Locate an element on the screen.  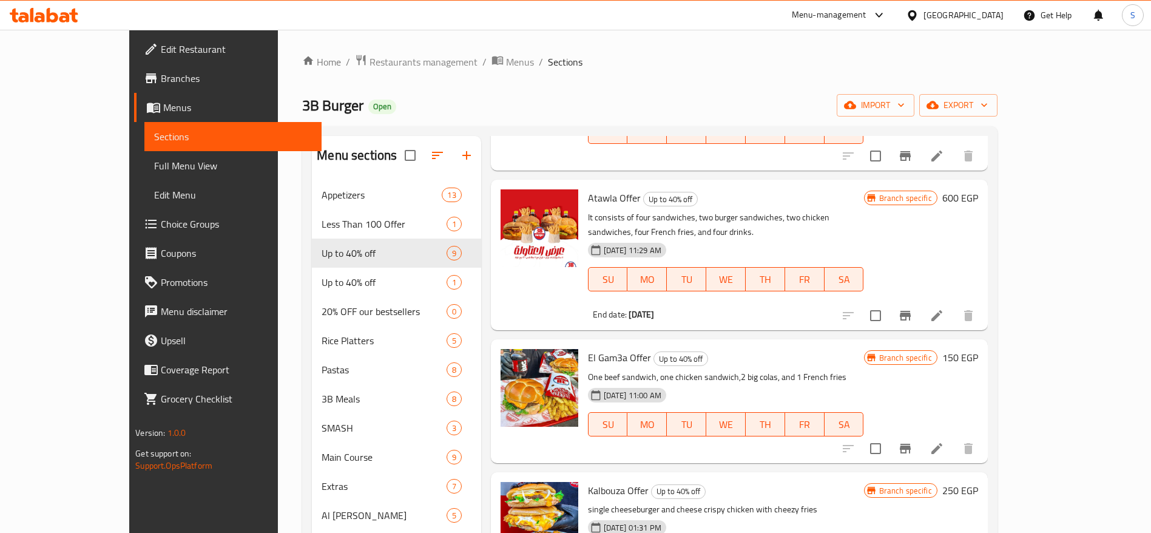
div: Extras is located at coordinates (383, 486).